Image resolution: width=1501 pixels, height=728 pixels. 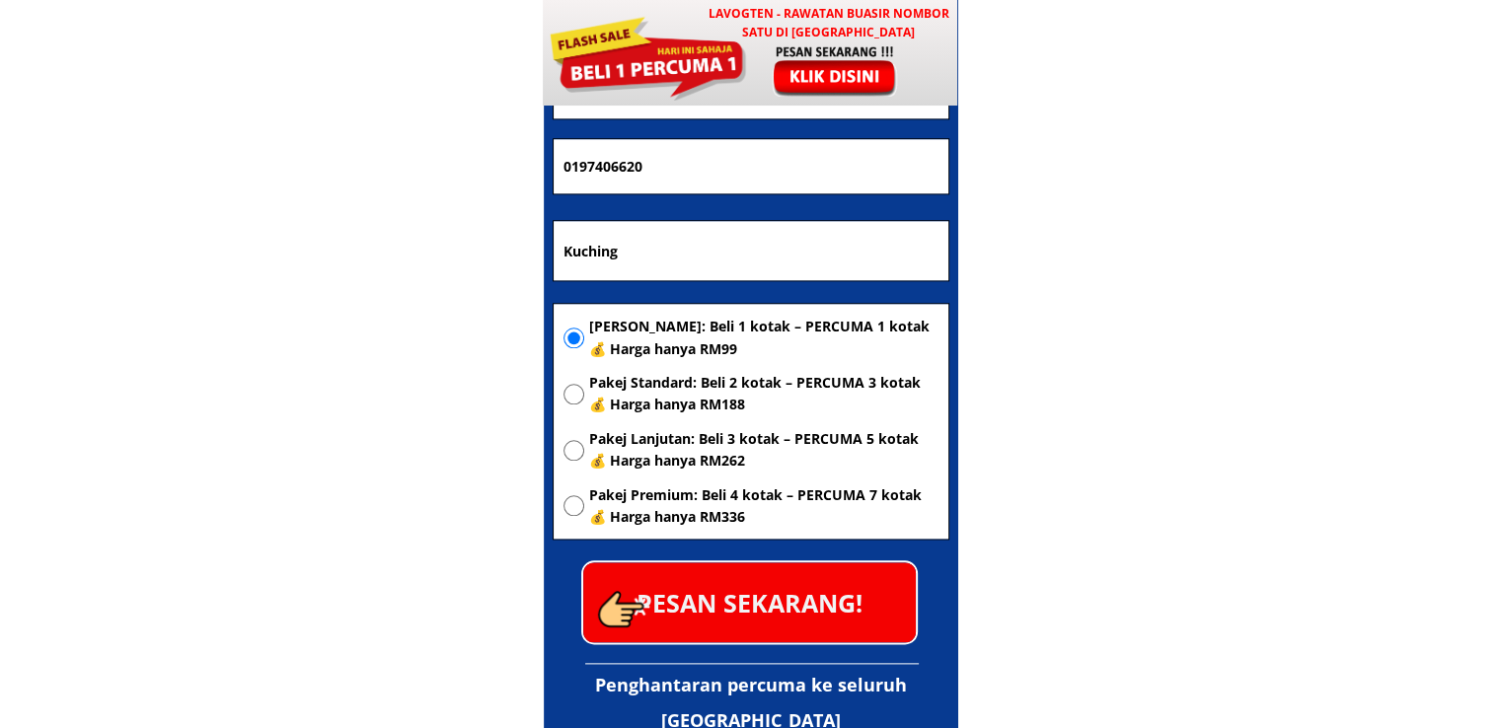 What do you see at coordinates (764, 394) in the screenshot?
I see `span: Pakej Standard: Beli 2 kotak – PERCUMA 3 kotak 💰 Harga hanya RM188` at bounding box center [764, 394].